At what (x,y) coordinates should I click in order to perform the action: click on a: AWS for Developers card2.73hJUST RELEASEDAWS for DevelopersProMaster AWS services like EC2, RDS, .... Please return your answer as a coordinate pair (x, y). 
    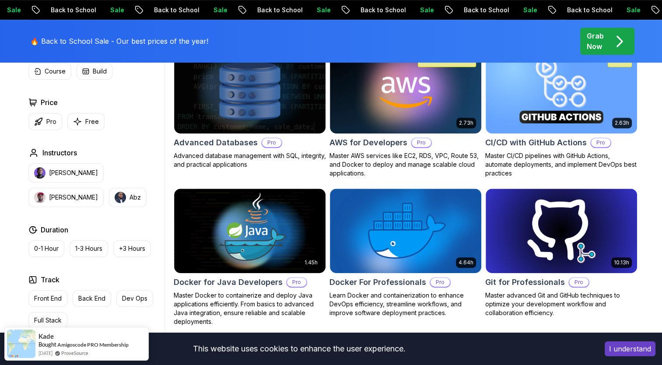
    Looking at the image, I should click on (406, 113).